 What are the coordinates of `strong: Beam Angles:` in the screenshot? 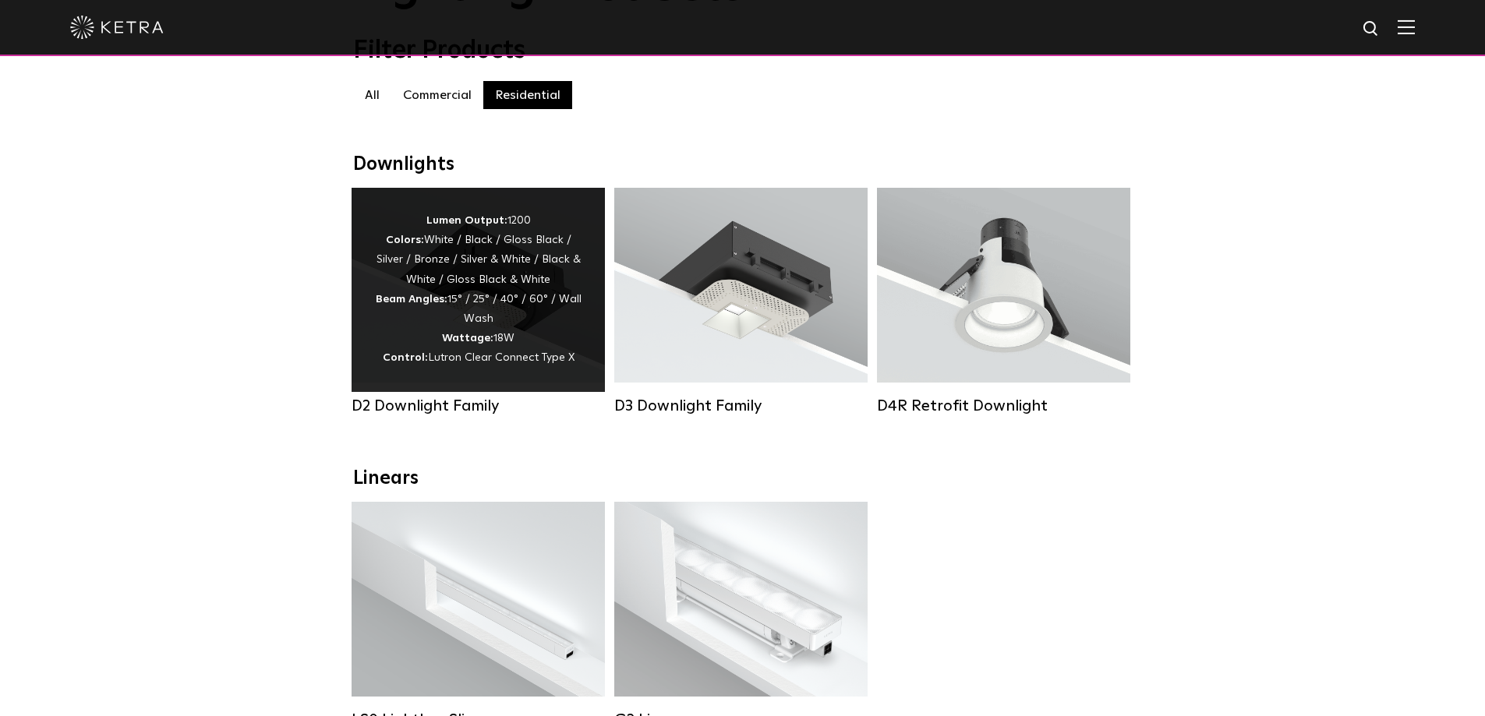 It's located at (411, 299).